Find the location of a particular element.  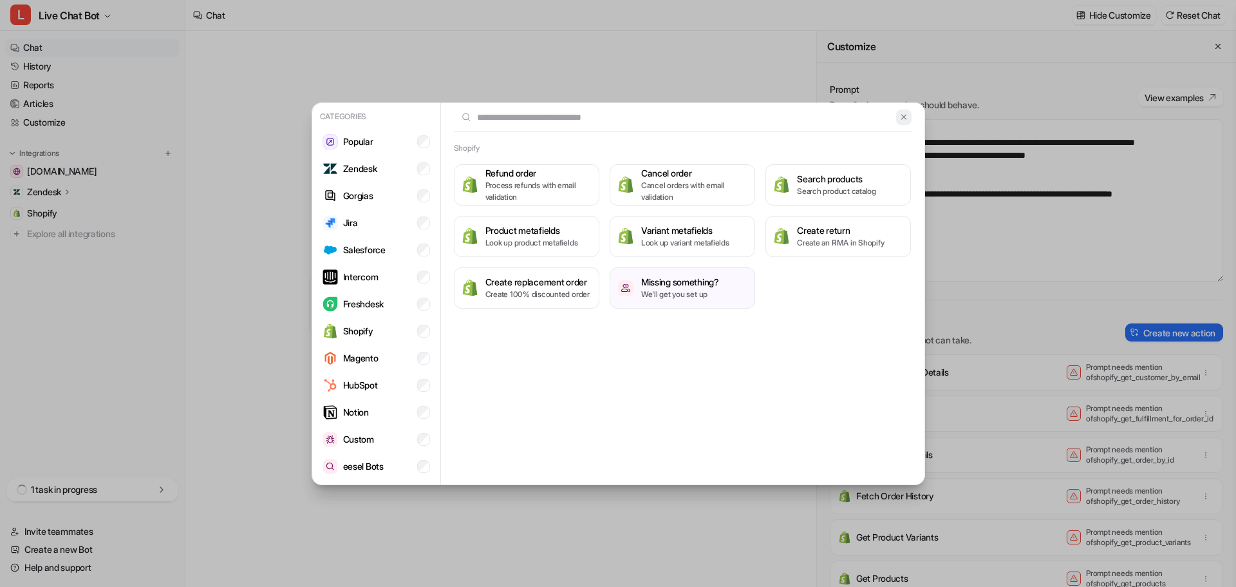

p: Magento is located at coordinates (361, 357).